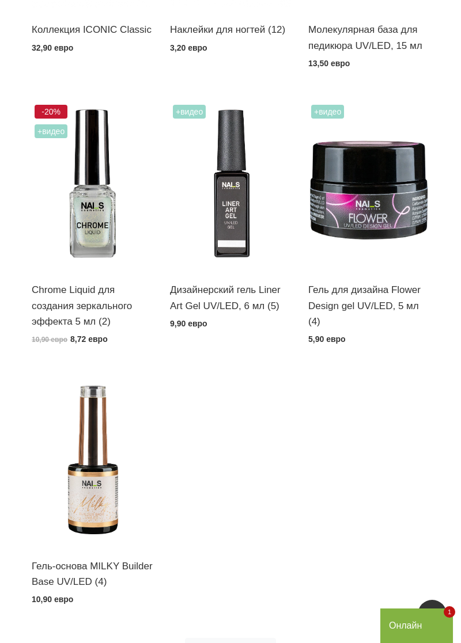 Image resolution: width=461 pixels, height=643 pixels. I want to click on font: 5,90 евро, so click(327, 339).